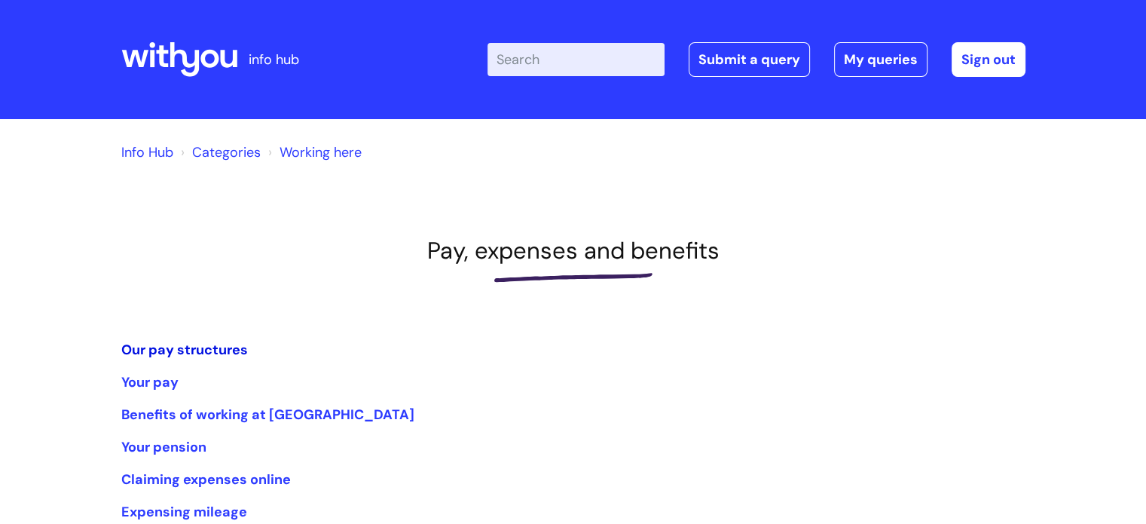 Image resolution: width=1146 pixels, height=524 pixels. Describe the element at coordinates (147, 152) in the screenshot. I see `a: Info Hub` at that location.